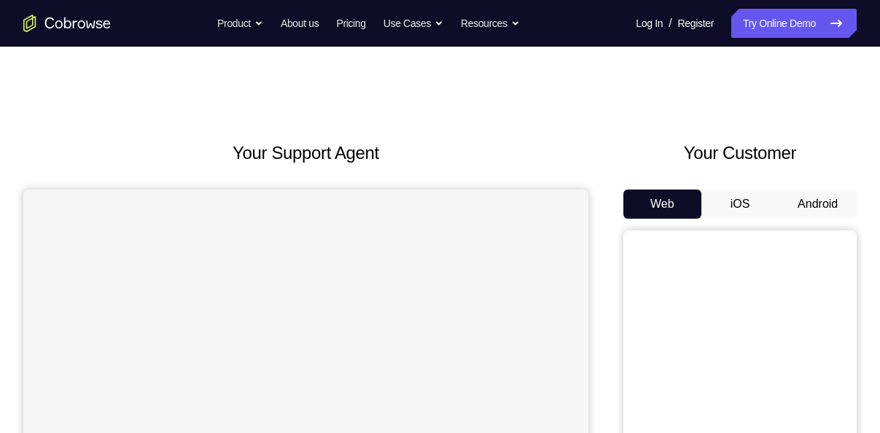  Describe the element at coordinates (740, 153) in the screenshot. I see `h2: Your Customer` at that location.